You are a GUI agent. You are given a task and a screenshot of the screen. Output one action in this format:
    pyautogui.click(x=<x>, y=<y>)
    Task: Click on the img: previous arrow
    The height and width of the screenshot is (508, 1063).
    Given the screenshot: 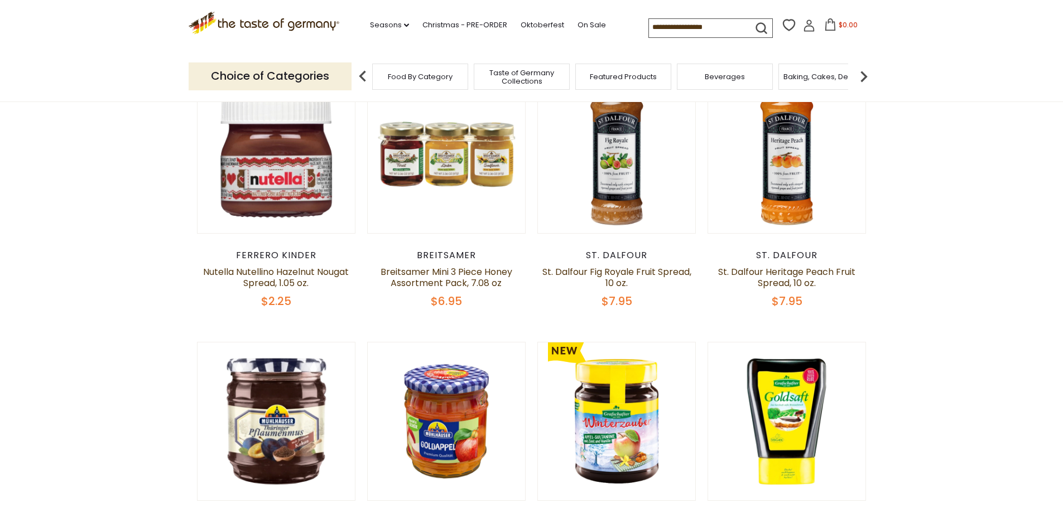 What is the action you would take?
    pyautogui.click(x=363, y=76)
    